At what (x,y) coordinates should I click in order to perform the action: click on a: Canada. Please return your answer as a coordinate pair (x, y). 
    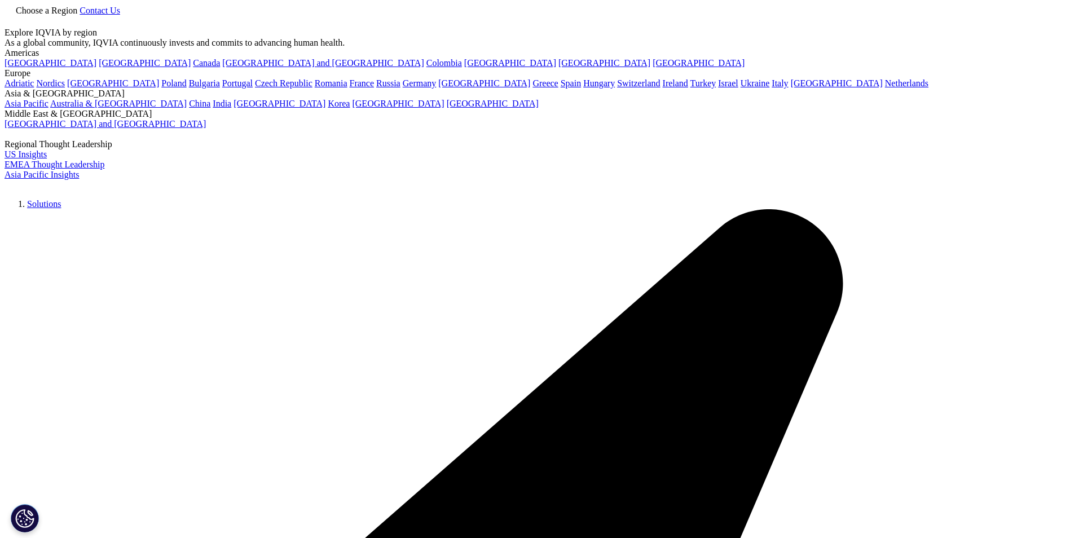
    Looking at the image, I should click on (207, 63).